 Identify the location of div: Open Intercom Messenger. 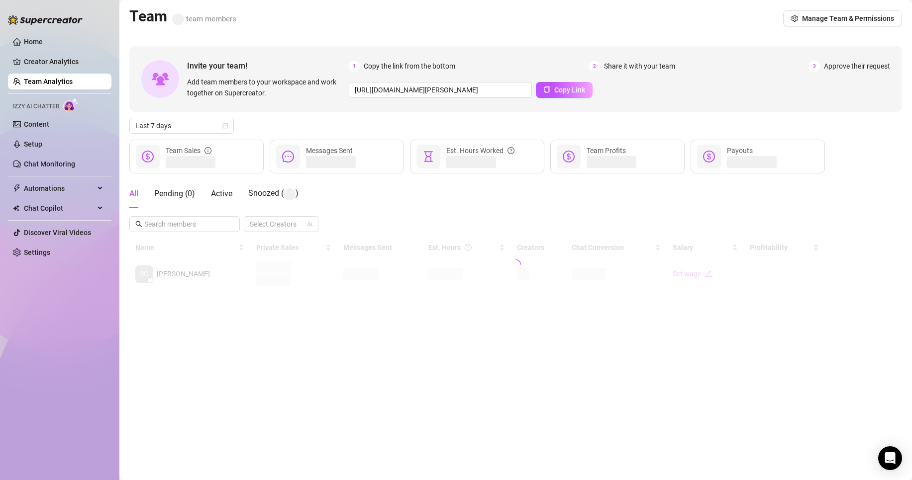
(890, 459).